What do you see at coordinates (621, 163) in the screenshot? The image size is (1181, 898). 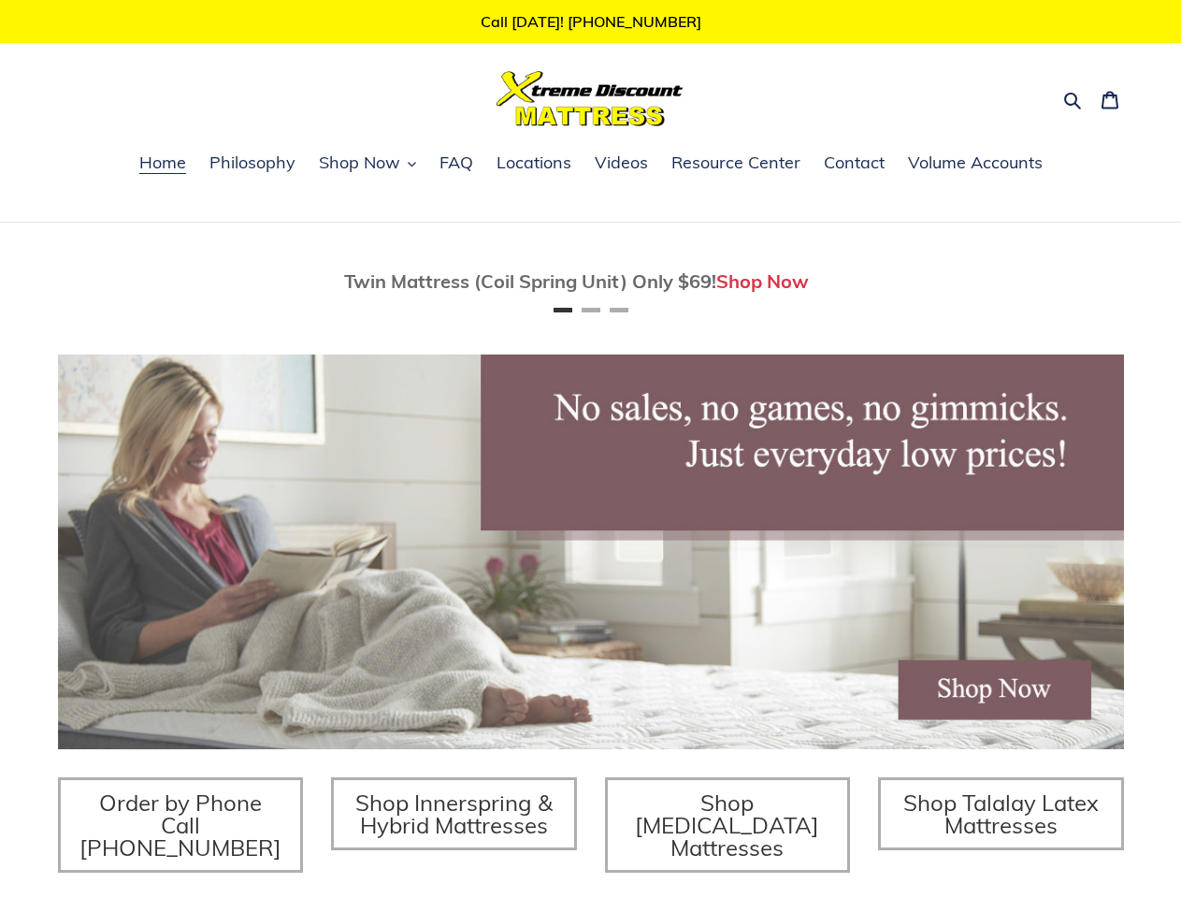 I see `span: Videos` at bounding box center [621, 163].